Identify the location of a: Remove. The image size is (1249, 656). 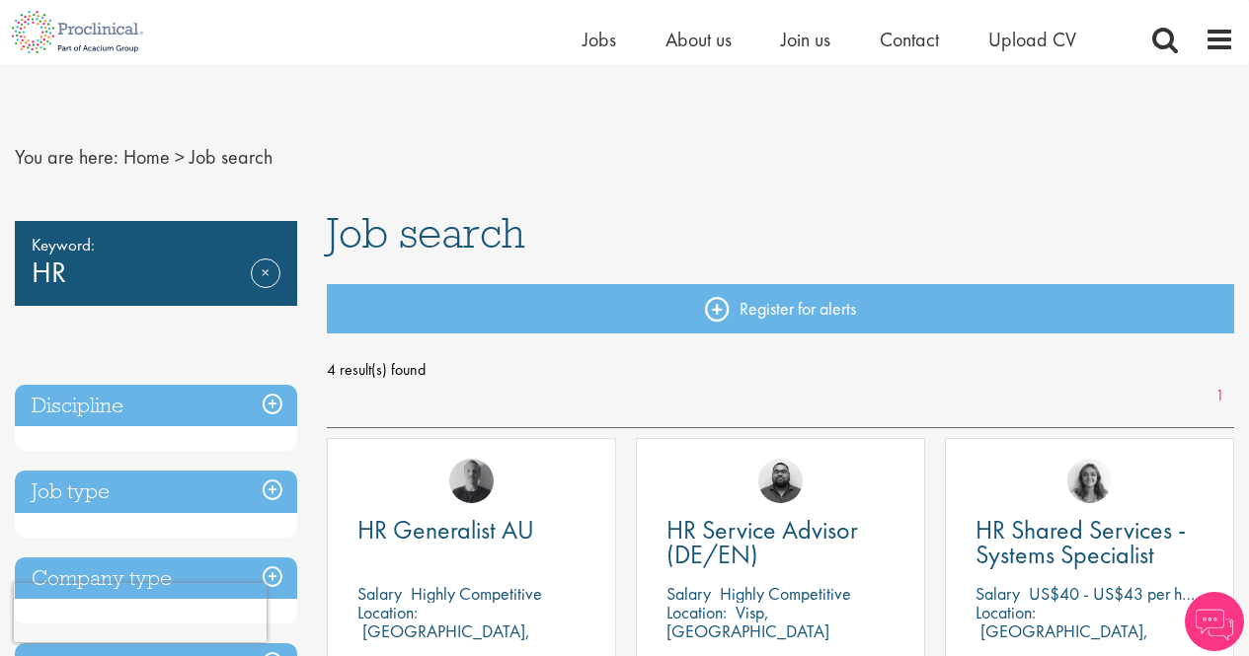
(266, 287).